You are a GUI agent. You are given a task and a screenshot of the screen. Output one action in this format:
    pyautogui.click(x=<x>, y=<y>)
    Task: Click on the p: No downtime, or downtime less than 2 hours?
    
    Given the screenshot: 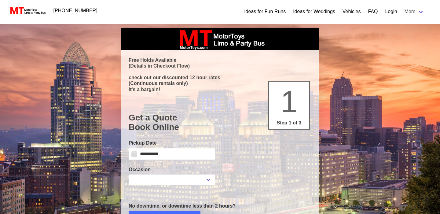 What is the action you would take?
    pyautogui.click(x=220, y=206)
    